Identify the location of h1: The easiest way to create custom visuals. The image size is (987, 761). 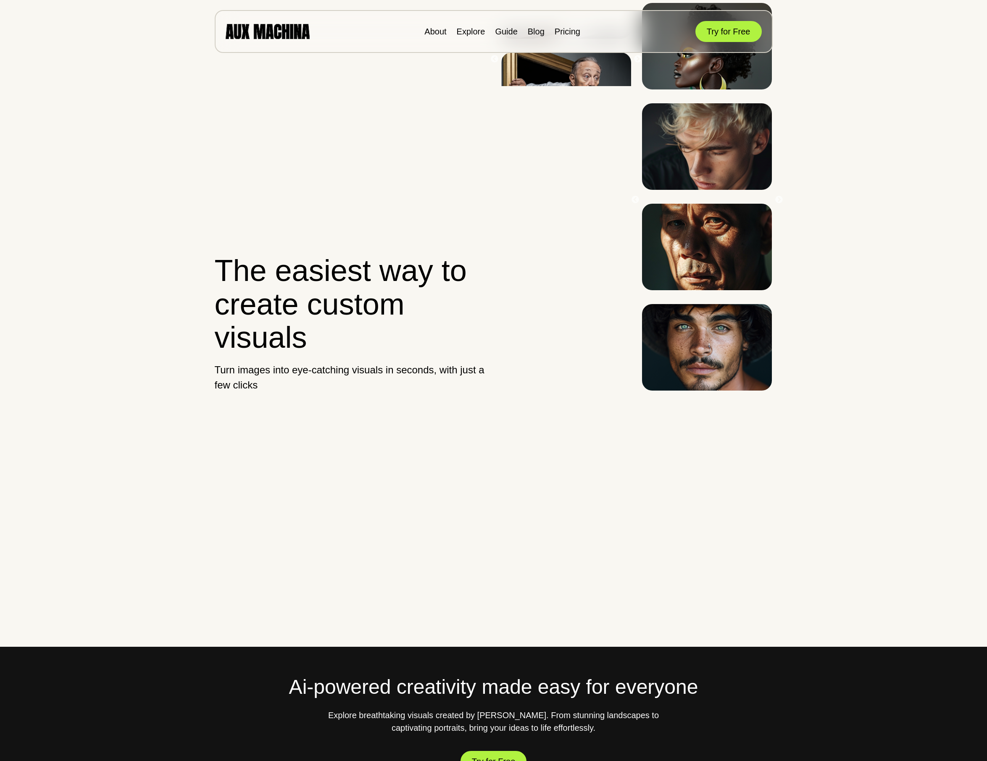
(350, 304).